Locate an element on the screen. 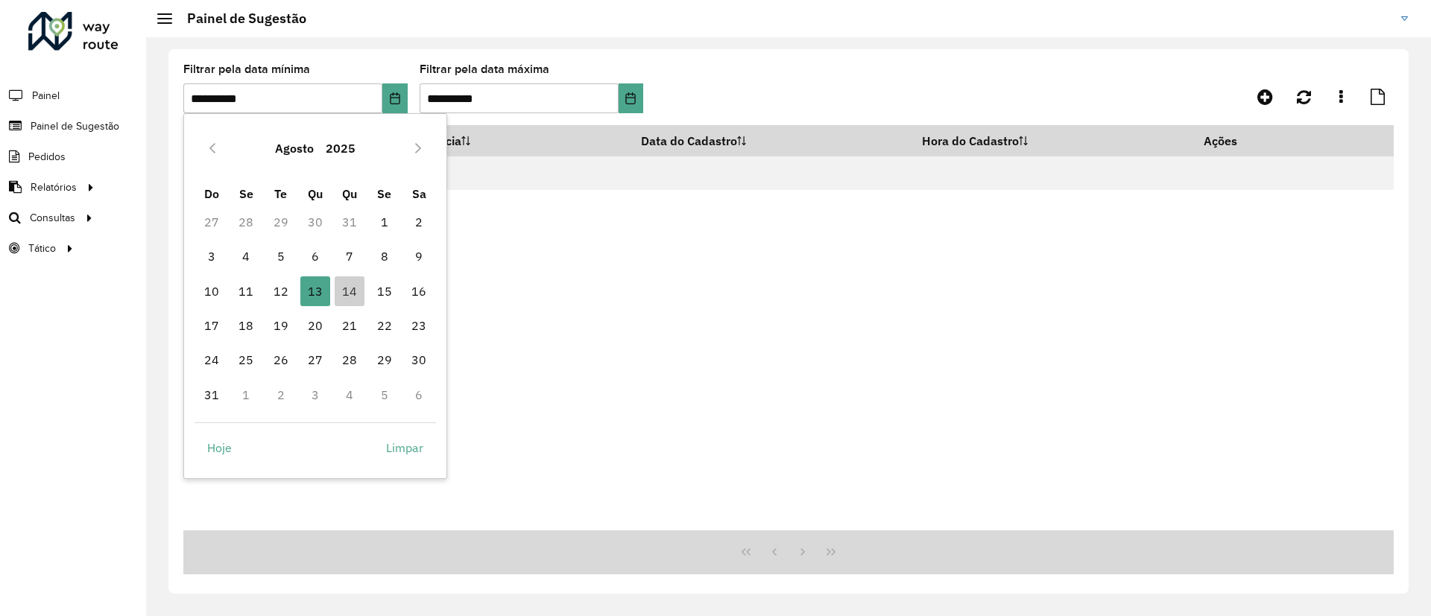 The height and width of the screenshot is (616, 1431). span: 19 is located at coordinates (281, 326).